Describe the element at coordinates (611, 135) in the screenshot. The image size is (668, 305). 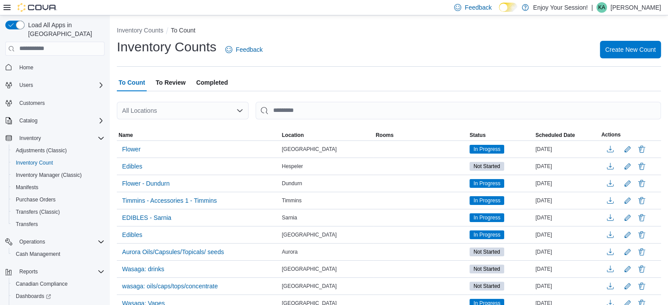
I see `span: Actions` at that location.